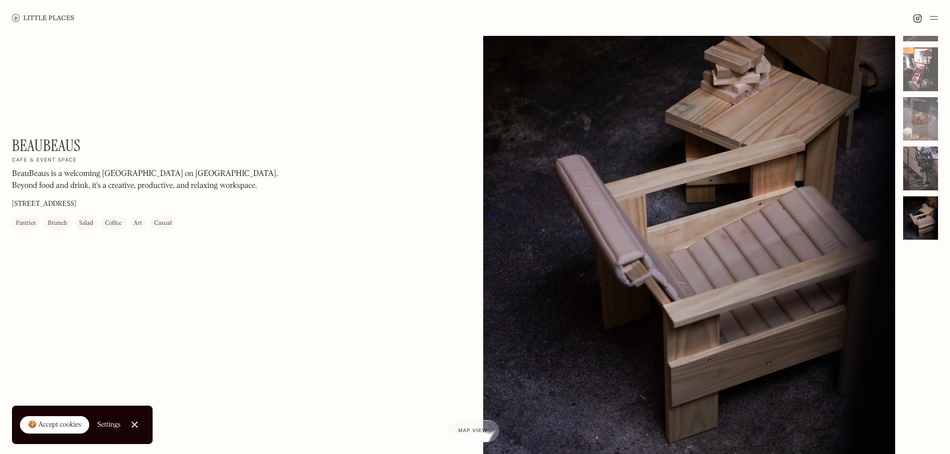 The image size is (950, 454). Describe the element at coordinates (86, 224) in the screenshot. I see `div: Salad` at that location.